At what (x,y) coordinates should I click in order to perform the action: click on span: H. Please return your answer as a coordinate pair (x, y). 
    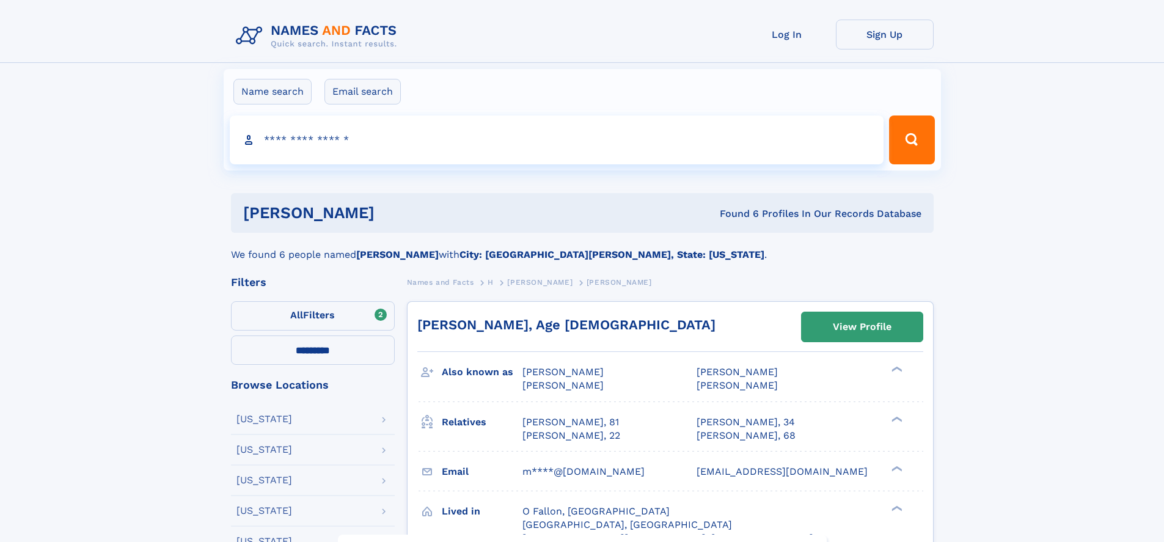
    Looking at the image, I should click on (491, 282).